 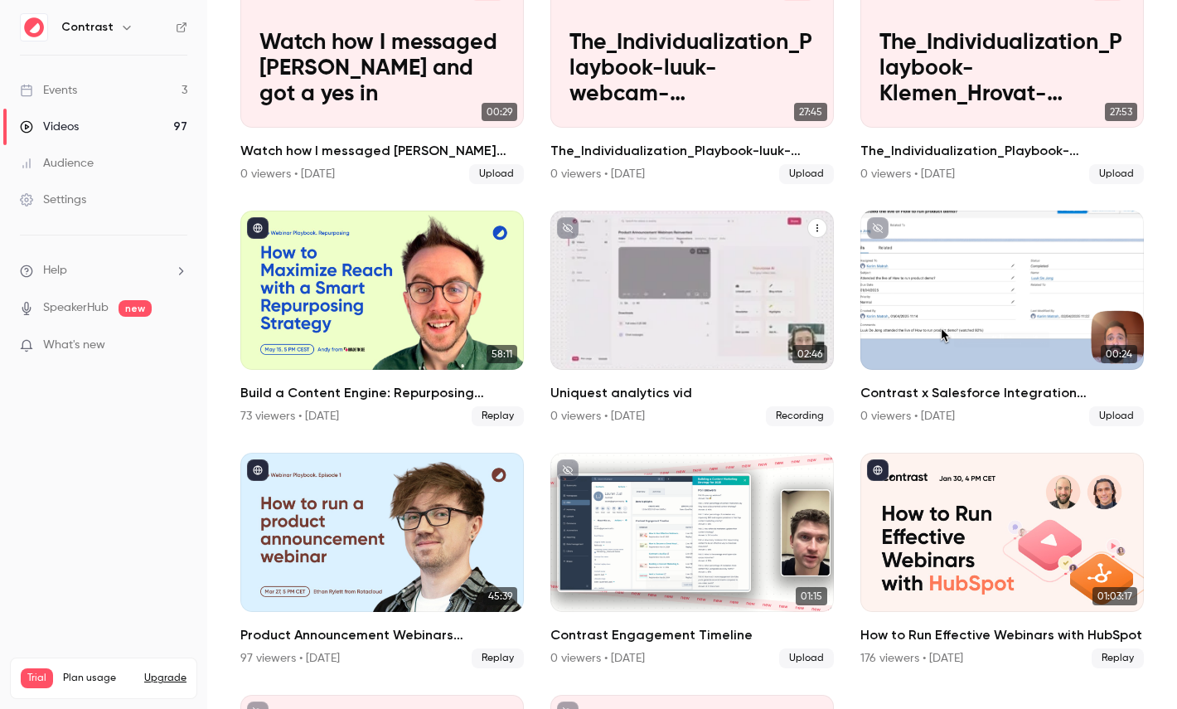 I want to click on span: 00:24, so click(x=1119, y=354).